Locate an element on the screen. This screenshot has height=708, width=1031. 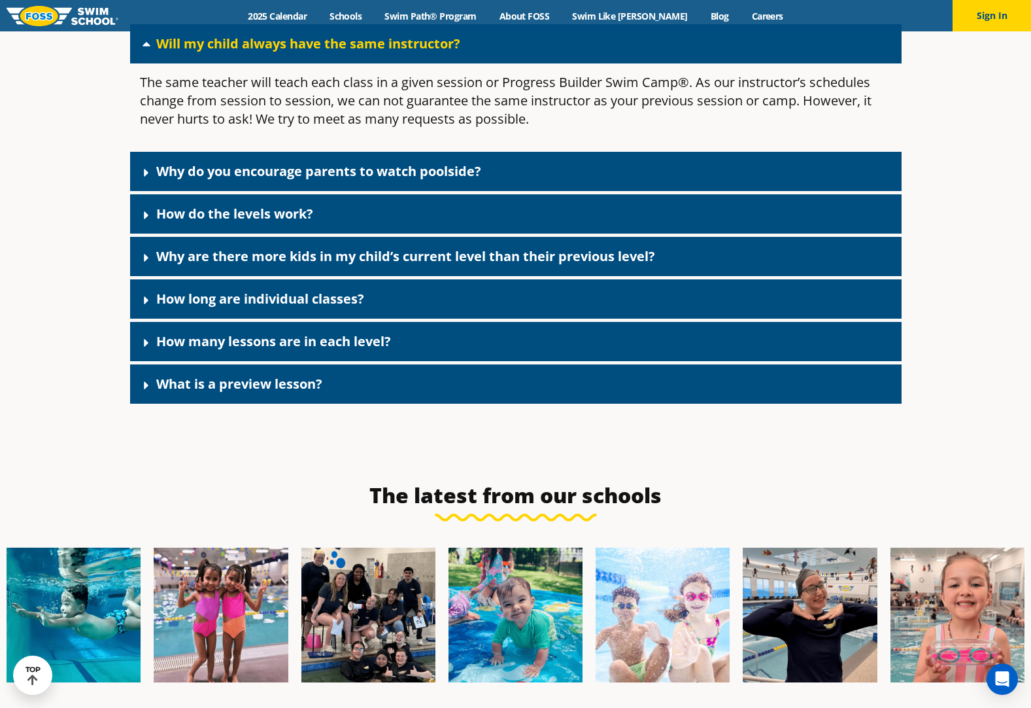
a: 2025 Calendar is located at coordinates (277, 16).